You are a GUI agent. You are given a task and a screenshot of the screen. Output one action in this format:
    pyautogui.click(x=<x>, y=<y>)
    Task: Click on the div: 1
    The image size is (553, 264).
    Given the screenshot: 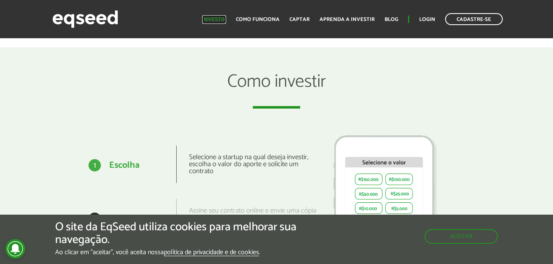 What is the action you would take?
    pyautogui.click(x=95, y=166)
    